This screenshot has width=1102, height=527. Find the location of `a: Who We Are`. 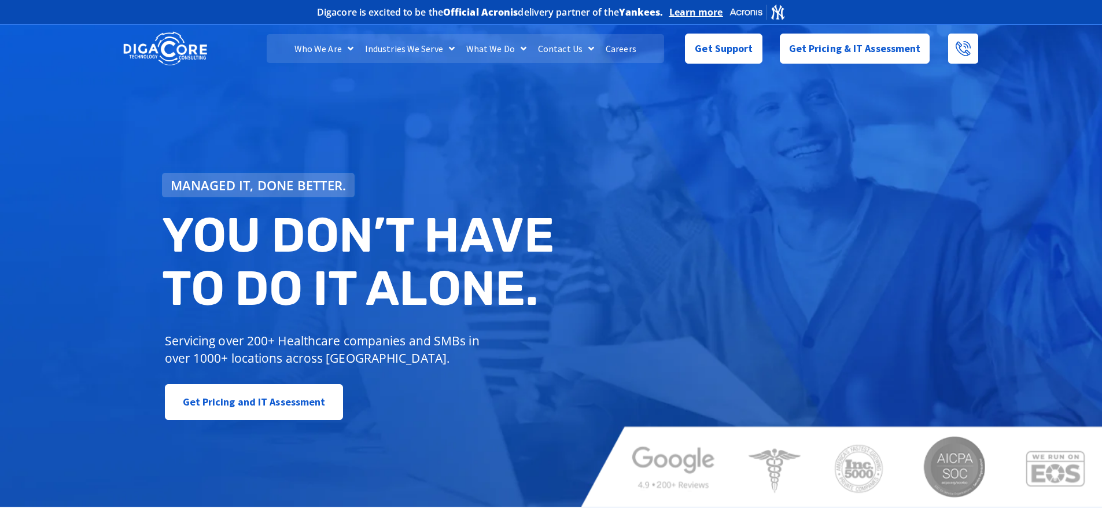

a: Who We Are is located at coordinates (324, 49).